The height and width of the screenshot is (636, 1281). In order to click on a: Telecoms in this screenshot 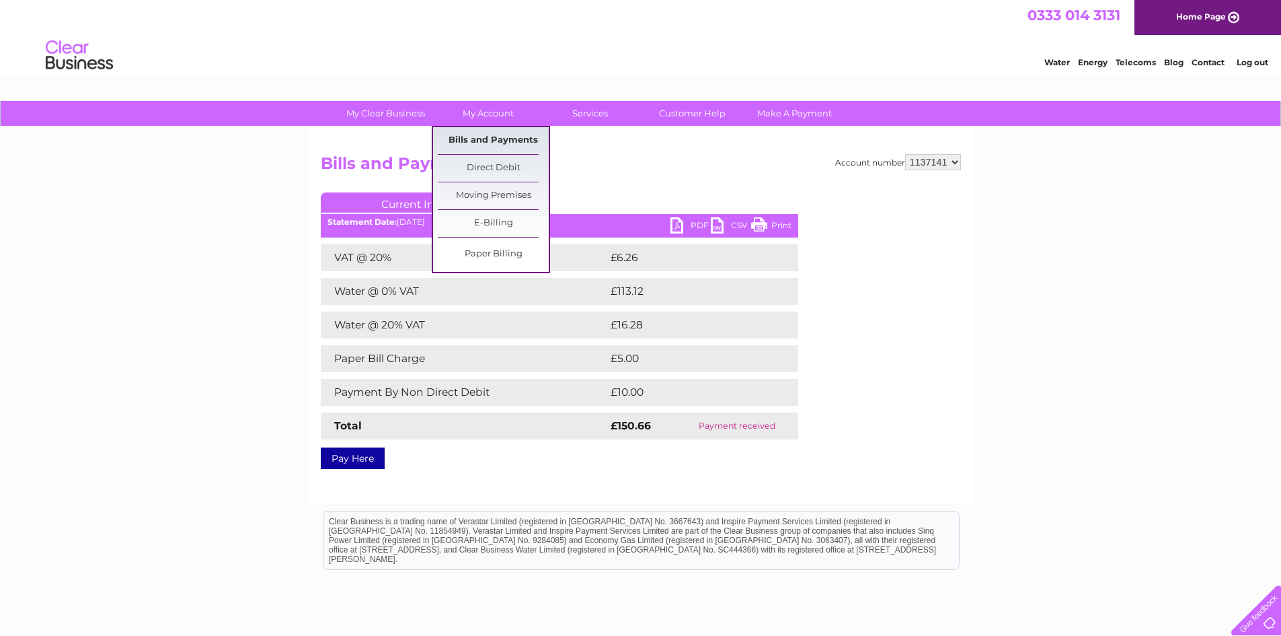, I will do `click(1136, 62)`.